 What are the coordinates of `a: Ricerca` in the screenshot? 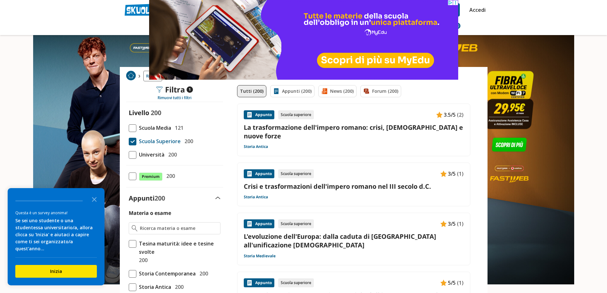 It's located at (153, 76).